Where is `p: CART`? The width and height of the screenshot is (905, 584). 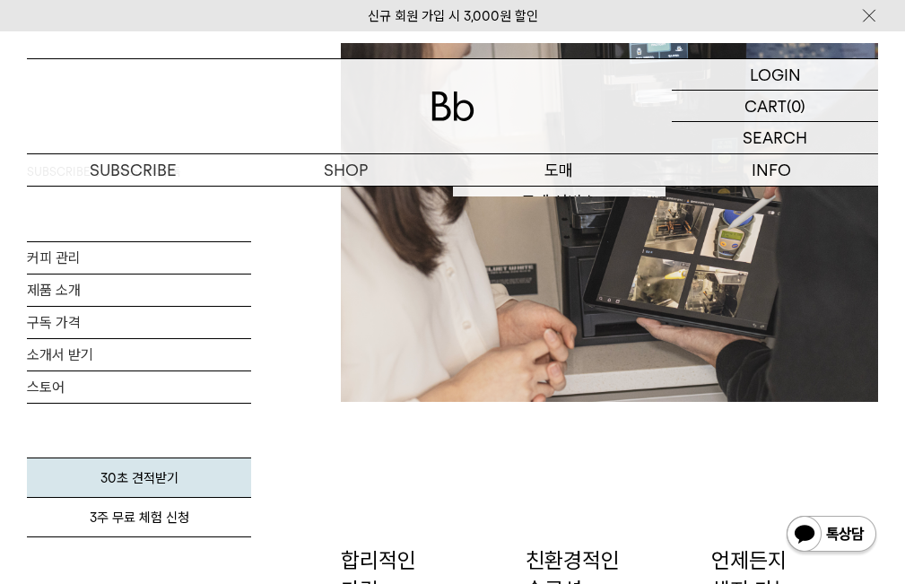
p: CART is located at coordinates (765, 106).